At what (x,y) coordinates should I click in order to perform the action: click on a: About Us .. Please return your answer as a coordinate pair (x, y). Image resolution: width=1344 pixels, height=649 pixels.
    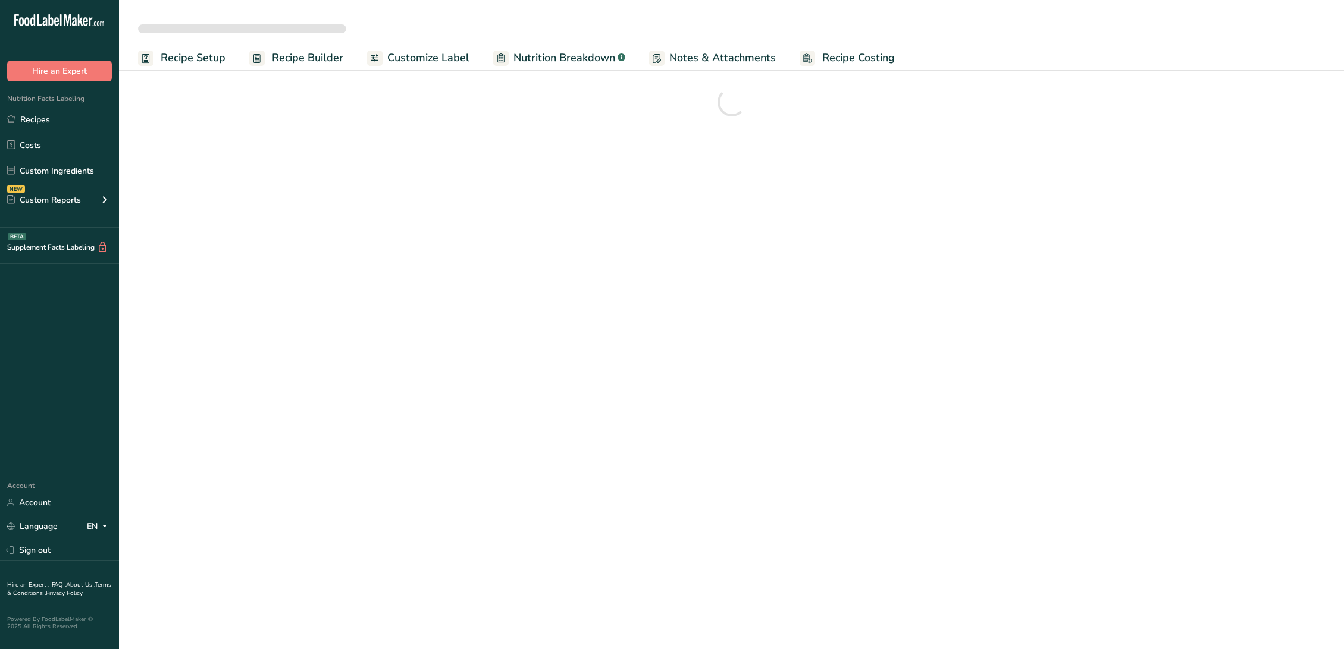
    Looking at the image, I should click on (80, 585).